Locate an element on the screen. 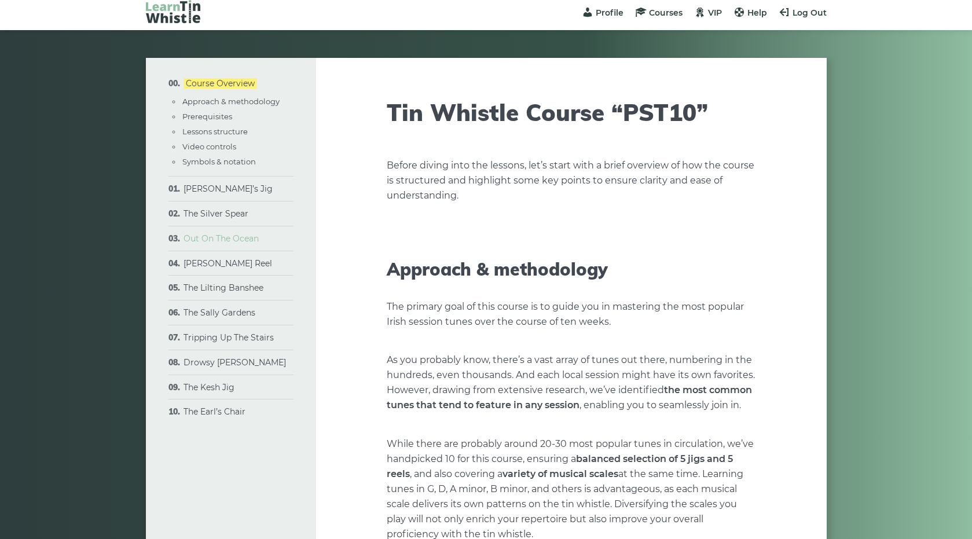 The height and width of the screenshot is (539, 972). a: The Sally Gardens is located at coordinates (219, 313).